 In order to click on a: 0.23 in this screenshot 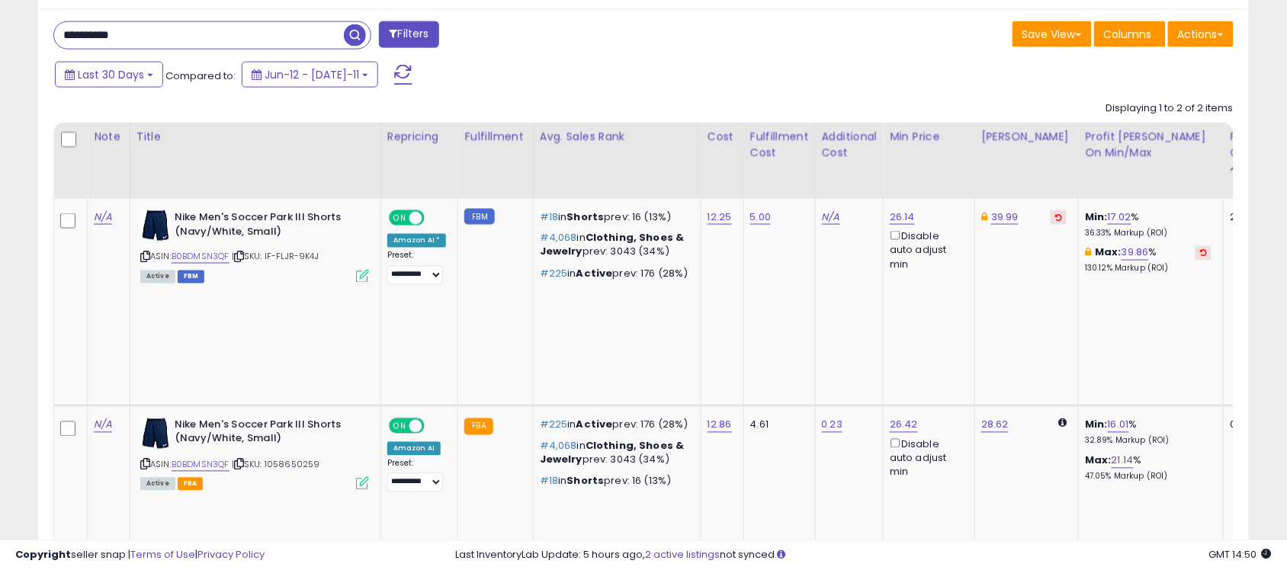, I will do `click(833, 425)`.